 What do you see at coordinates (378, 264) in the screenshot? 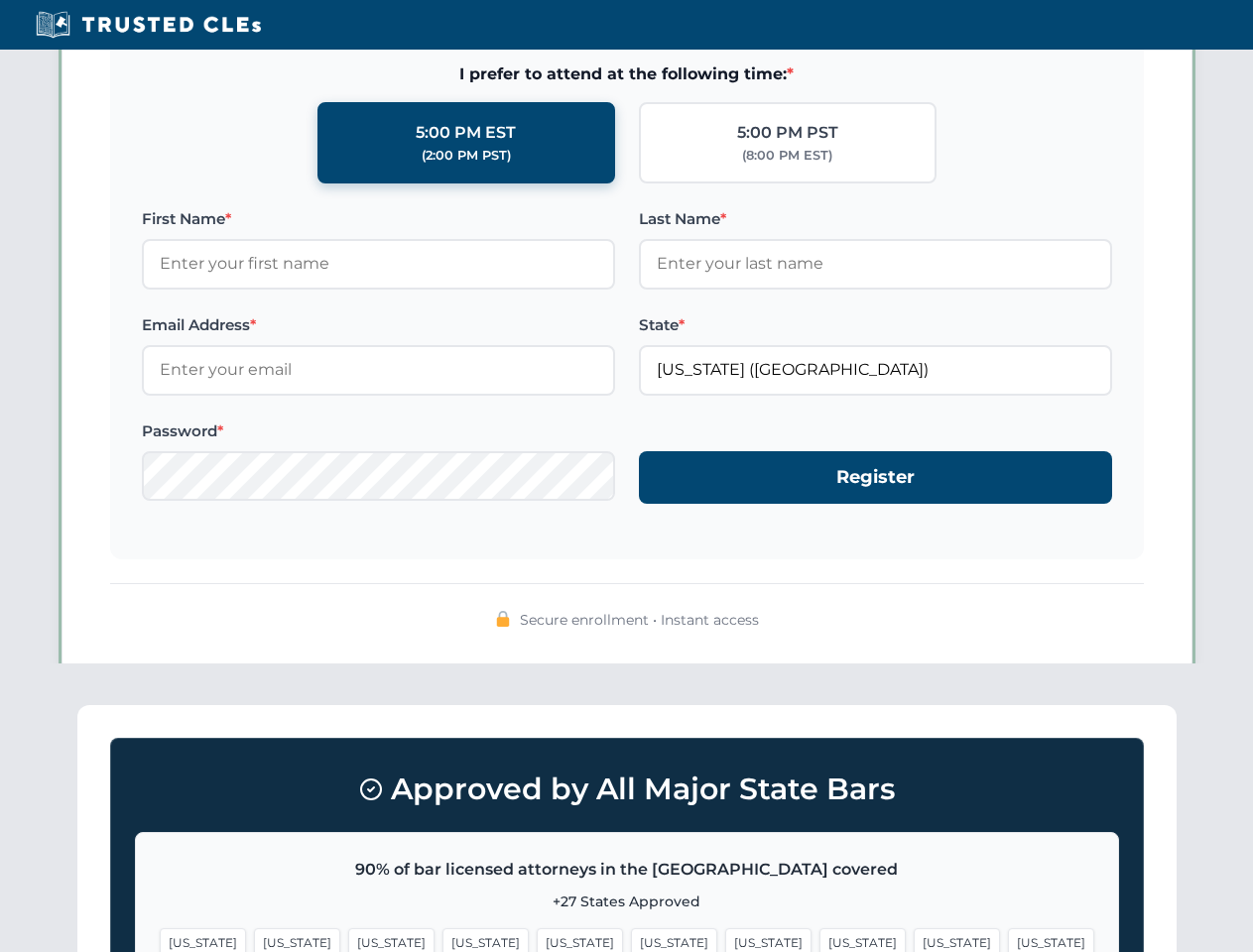
I see `input: Enter your first name` at bounding box center [378, 264].